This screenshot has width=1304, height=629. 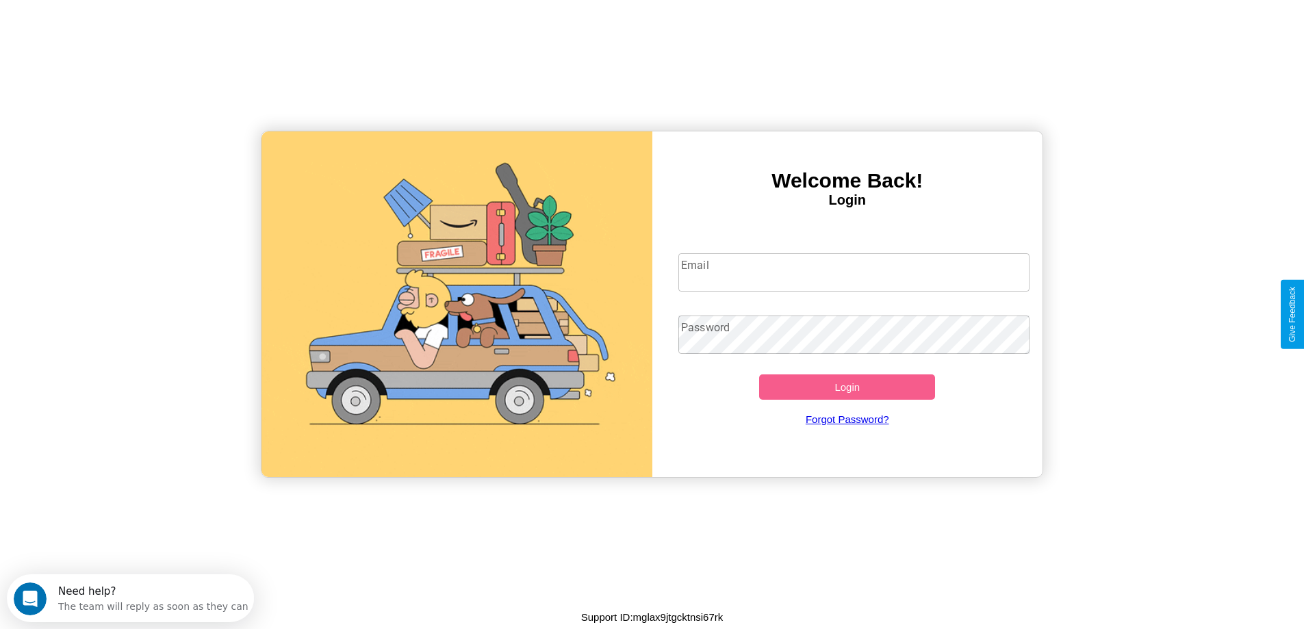 I want to click on button: Login, so click(x=847, y=387).